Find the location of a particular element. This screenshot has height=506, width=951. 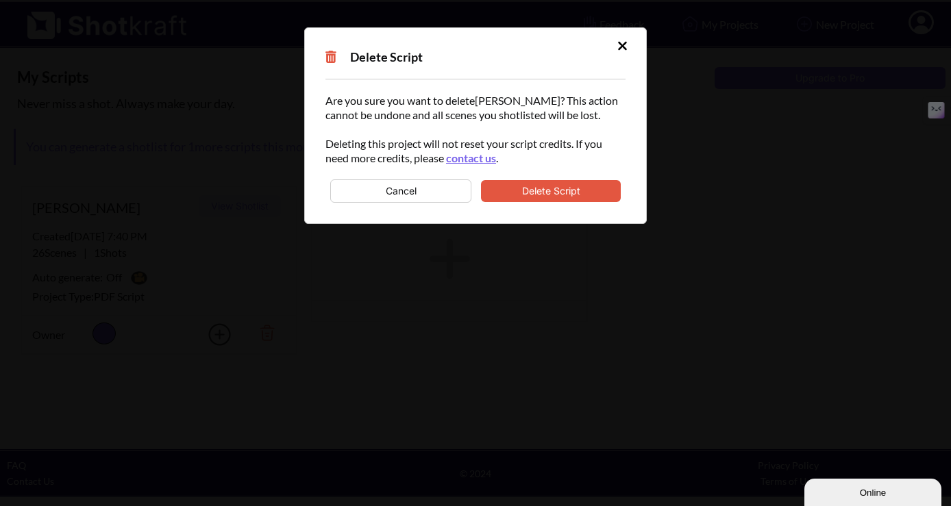

button: Cancel is located at coordinates (401, 191).